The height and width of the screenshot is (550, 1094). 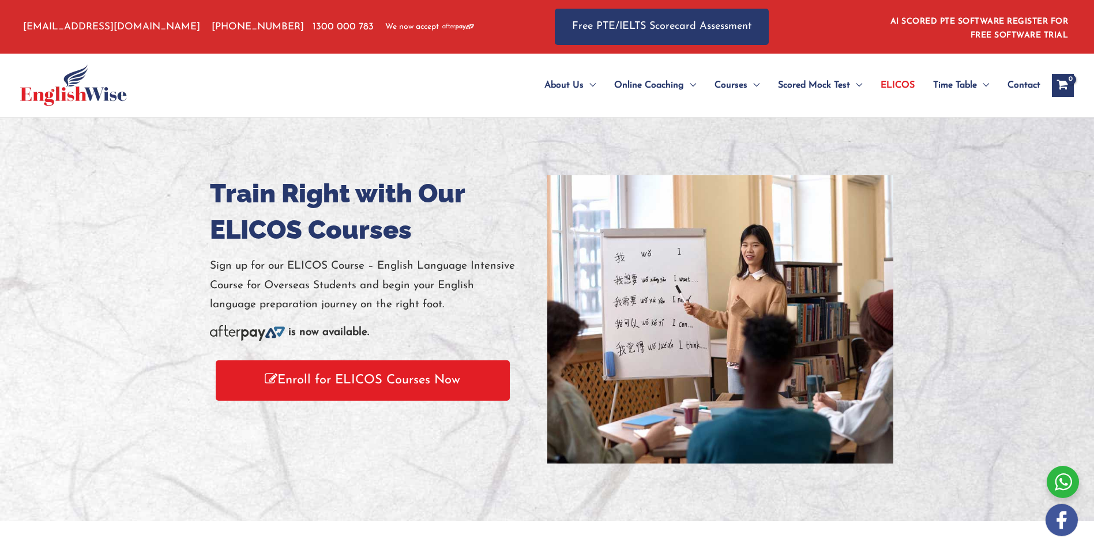 What do you see at coordinates (570, 85) in the screenshot?
I see `a: About UsMenu Toggle` at bounding box center [570, 85].